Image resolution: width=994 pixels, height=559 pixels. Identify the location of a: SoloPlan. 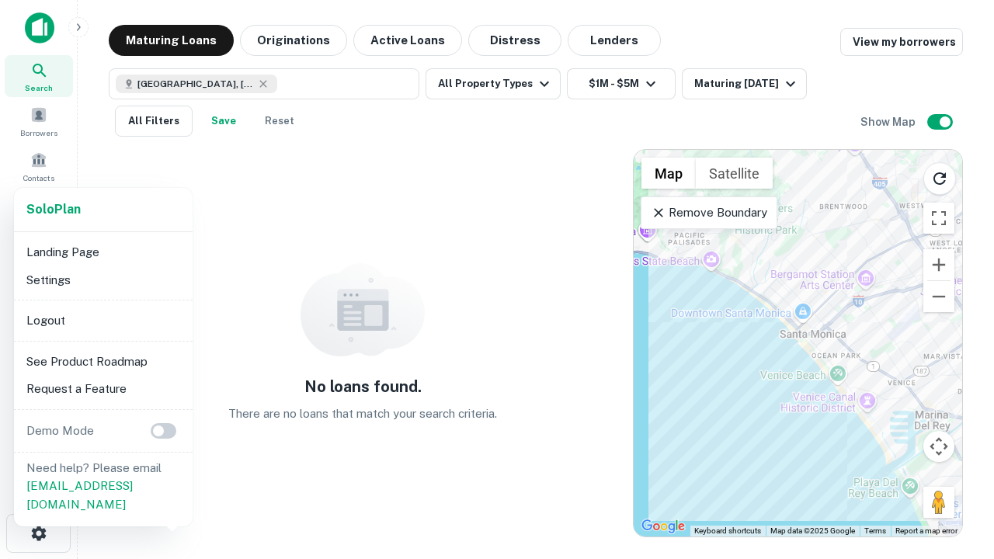
(54, 210).